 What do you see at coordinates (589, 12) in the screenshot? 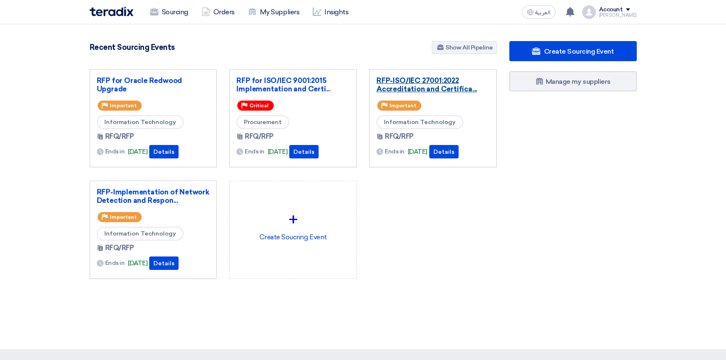
I see `img: profile_test.png` at bounding box center [589, 12].